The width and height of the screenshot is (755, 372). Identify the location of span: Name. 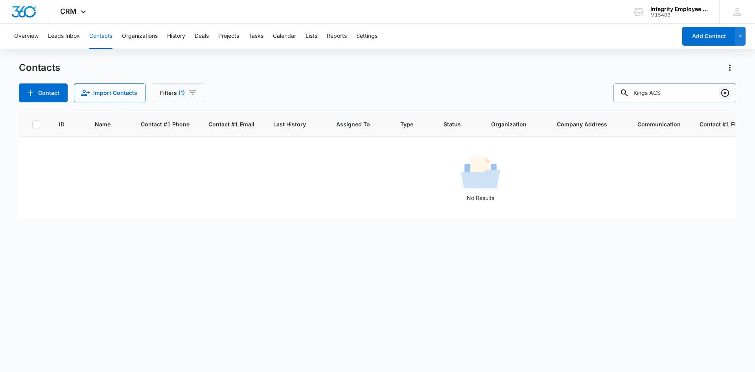
(103, 124).